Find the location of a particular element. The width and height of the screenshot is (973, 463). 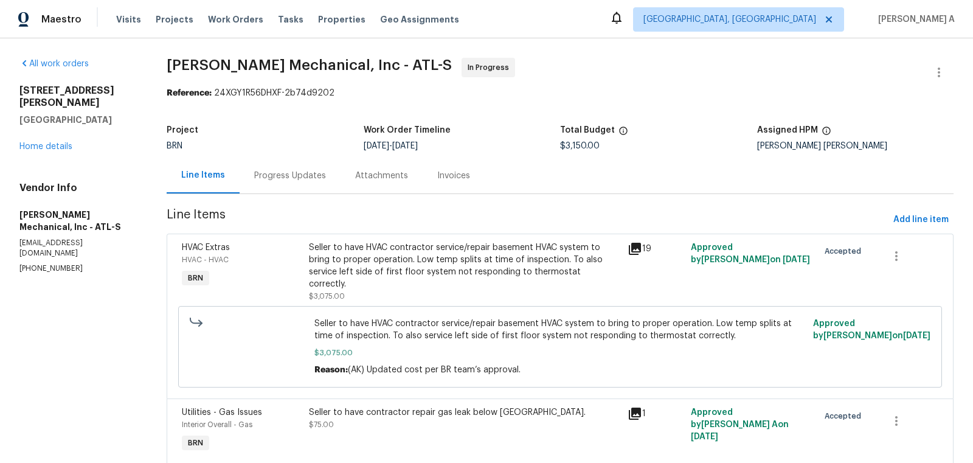

a: Home details is located at coordinates (46, 147).